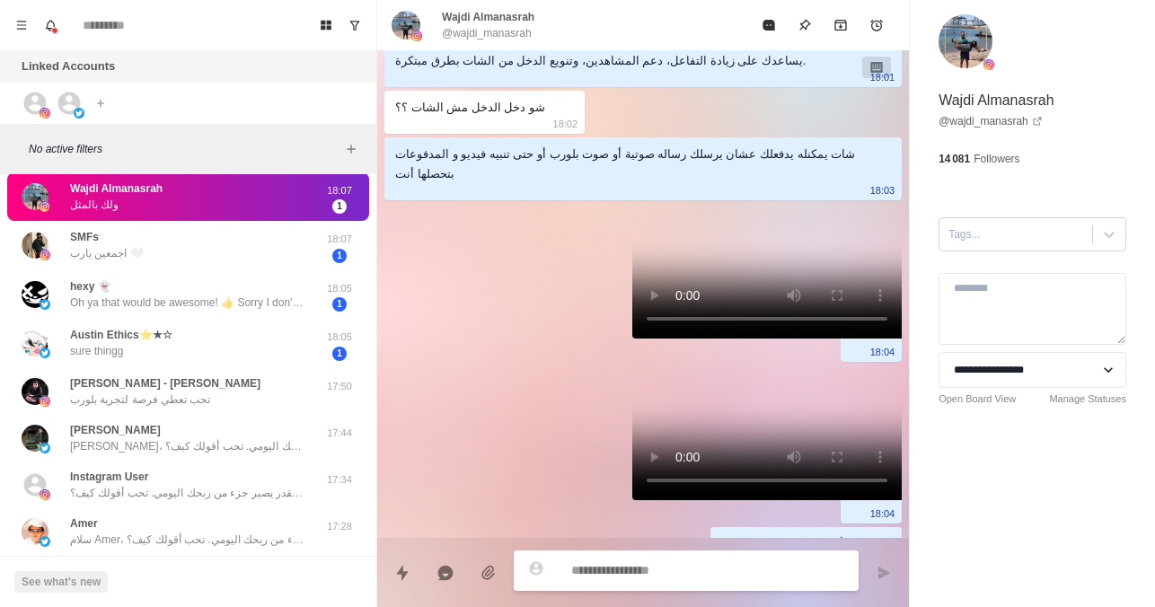 The height and width of the screenshot is (607, 1155). I want to click on p: 17:34, so click(340, 480).